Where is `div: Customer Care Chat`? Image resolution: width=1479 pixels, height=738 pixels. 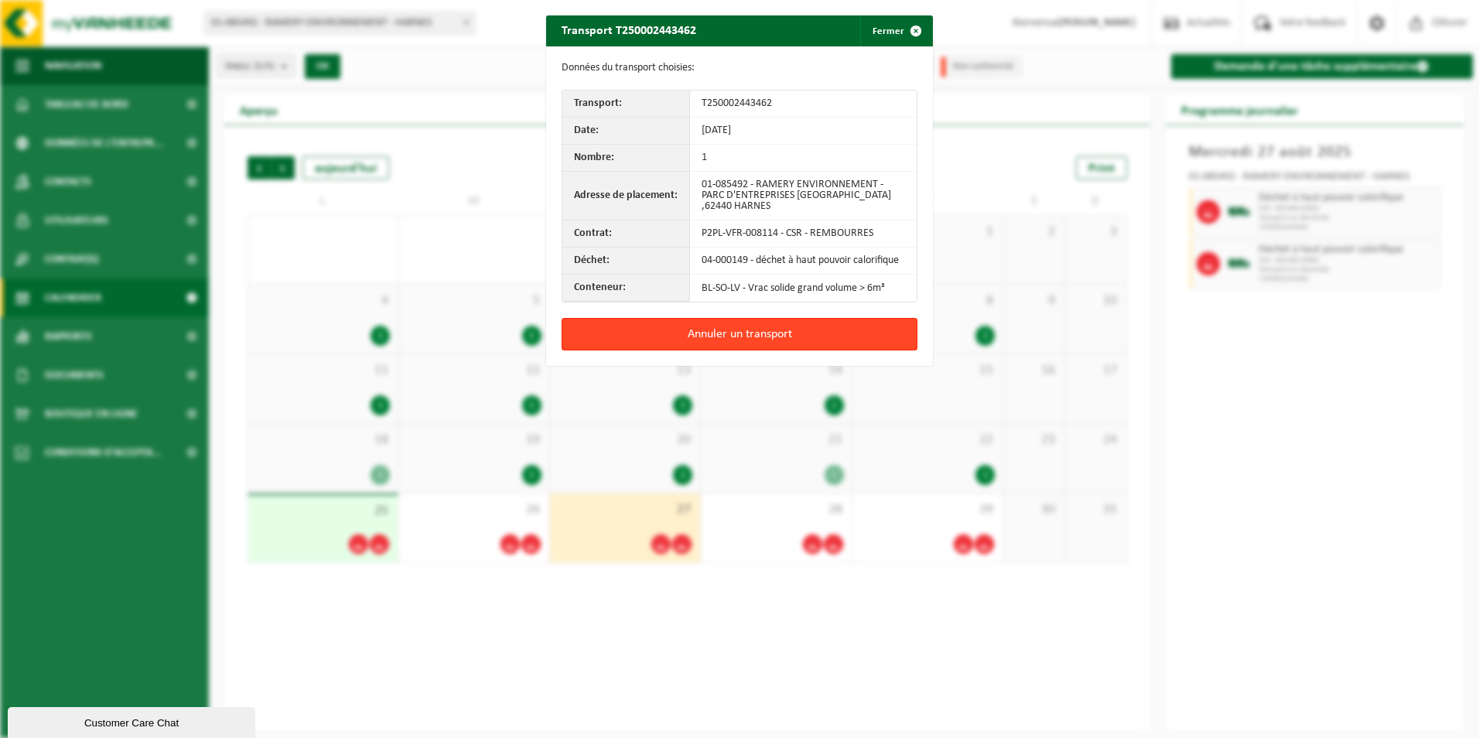 div: Customer Care Chat is located at coordinates (124, 19).